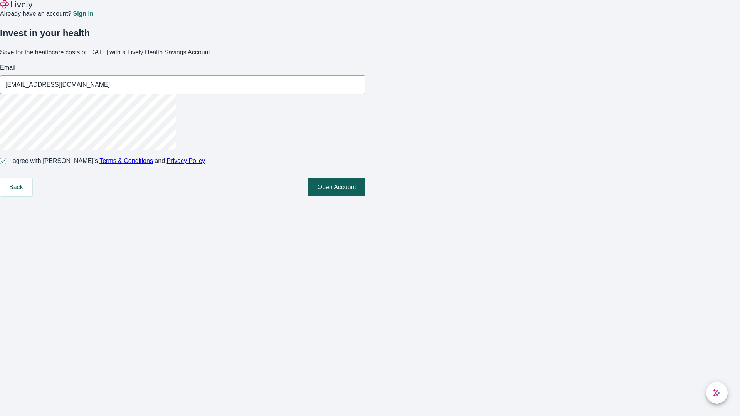 This screenshot has height=416, width=740. What do you see at coordinates (336, 187) in the screenshot?
I see `button: Open Account` at bounding box center [336, 187].